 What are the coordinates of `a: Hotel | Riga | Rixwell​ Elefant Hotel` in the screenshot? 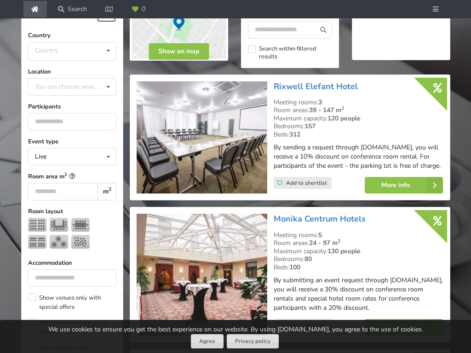 It's located at (202, 137).